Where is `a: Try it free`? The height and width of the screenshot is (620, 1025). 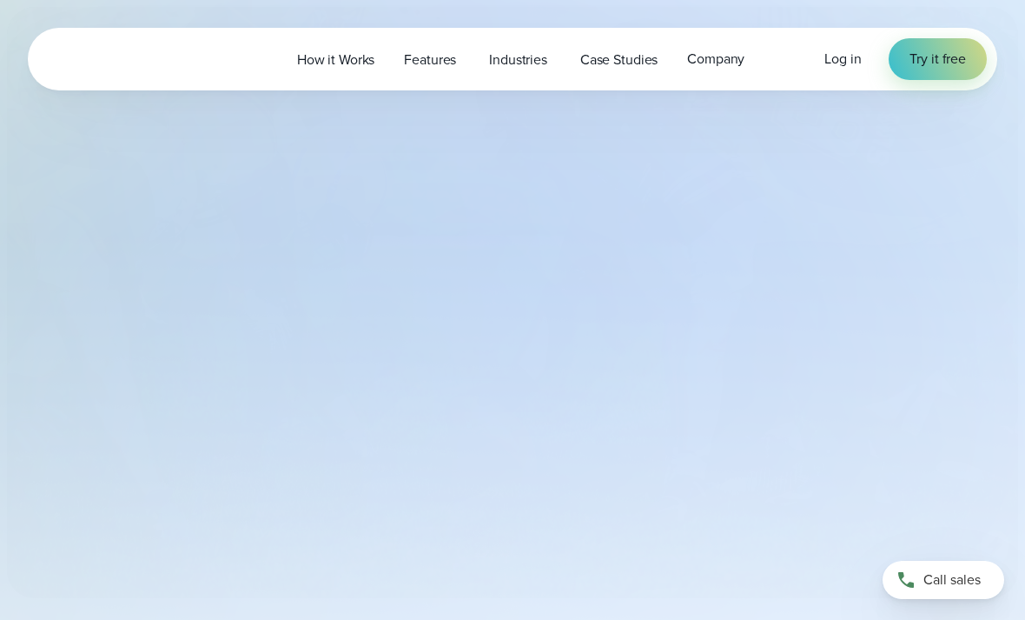 a: Try it free is located at coordinates (938, 59).